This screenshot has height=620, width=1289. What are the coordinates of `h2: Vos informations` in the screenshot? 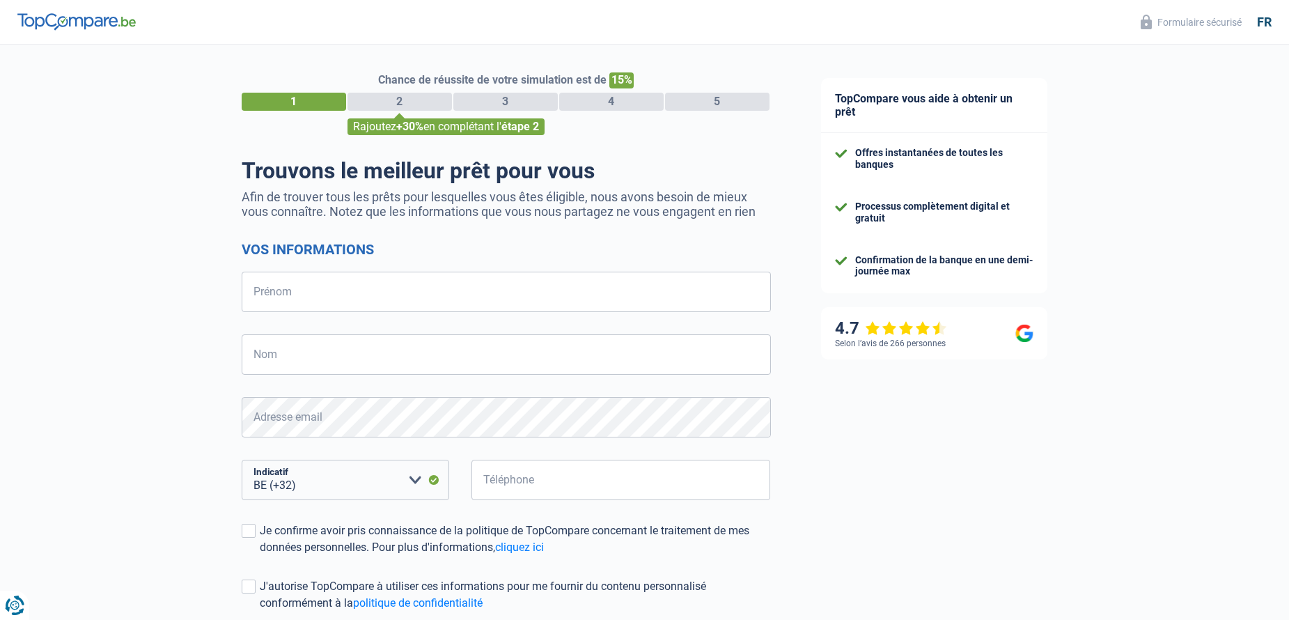 It's located at (506, 249).